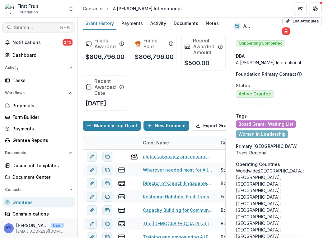 The height and width of the screenshot is (238, 324). I want to click on h2: Funds Paid, so click(155, 44).